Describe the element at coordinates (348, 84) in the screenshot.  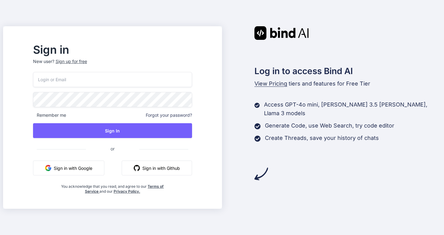
I see `p: tiers and features for Free Tier` at that location.